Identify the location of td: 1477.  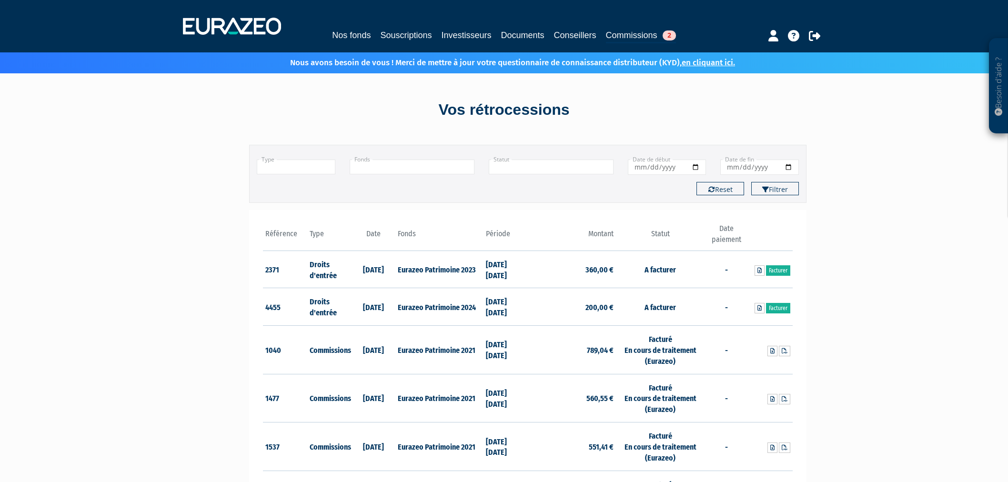
(285, 398).